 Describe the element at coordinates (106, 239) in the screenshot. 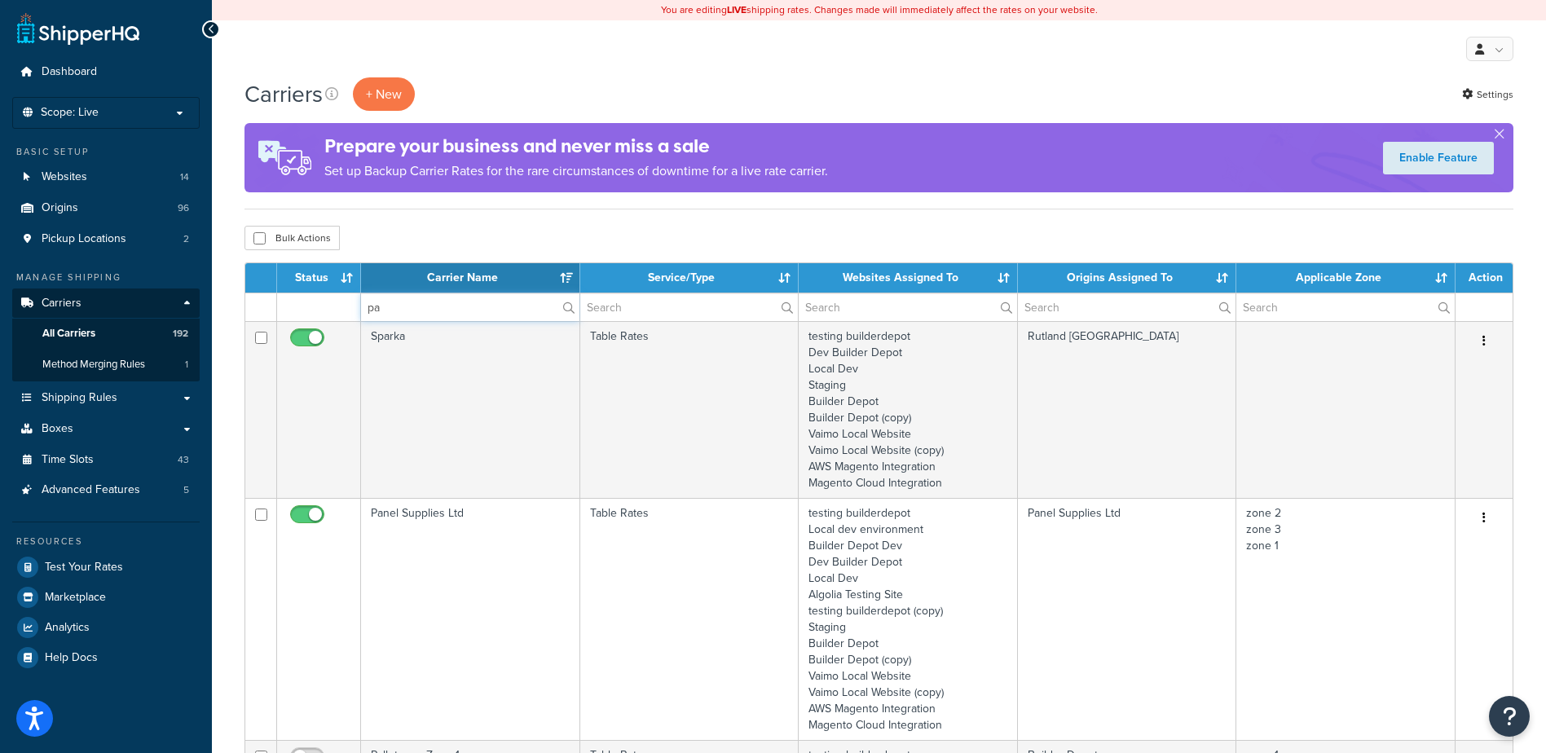

I see `li: Pickup Locations` at that location.